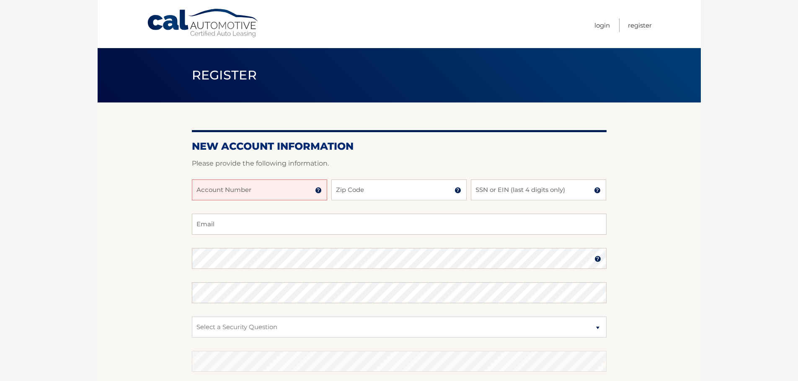 This screenshot has height=381, width=798. What do you see at coordinates (224, 75) in the screenshot?
I see `span: Register` at bounding box center [224, 75].